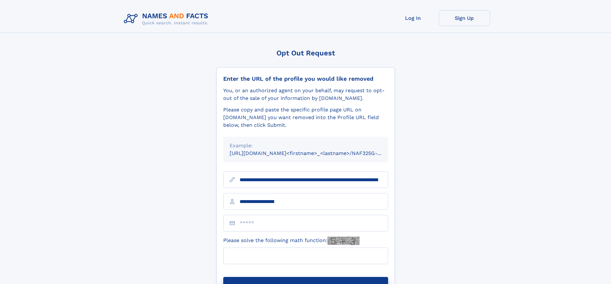 This screenshot has width=611, height=284. I want to click on div: Enter the URL of the profile you would like removed, so click(305, 79).